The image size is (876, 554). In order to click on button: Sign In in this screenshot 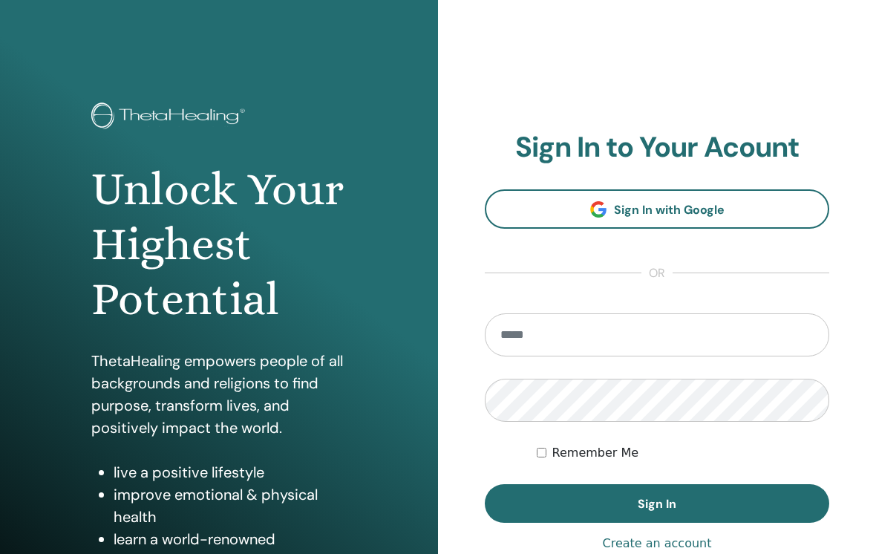, I will do `click(657, 503)`.